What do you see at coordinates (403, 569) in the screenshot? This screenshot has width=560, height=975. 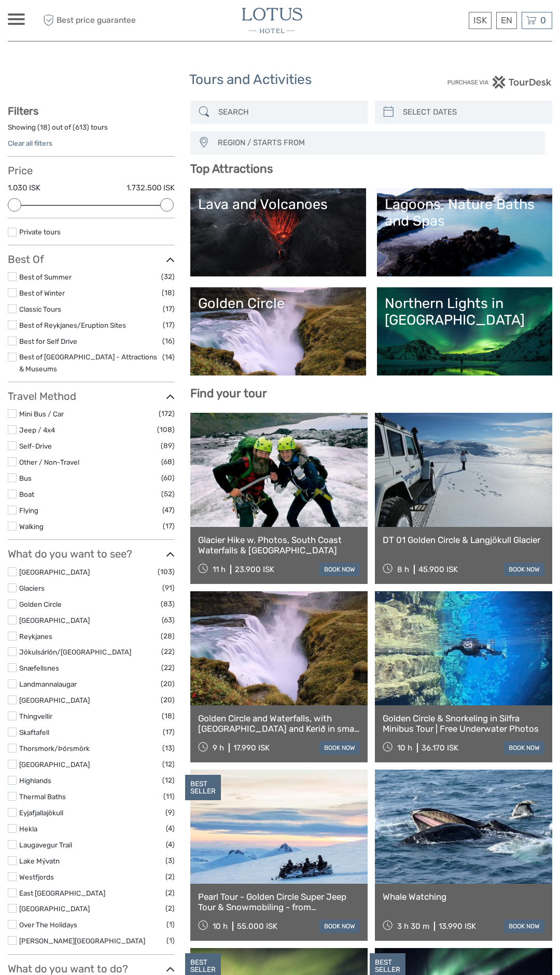 I see `span: 8 h` at bounding box center [403, 569].